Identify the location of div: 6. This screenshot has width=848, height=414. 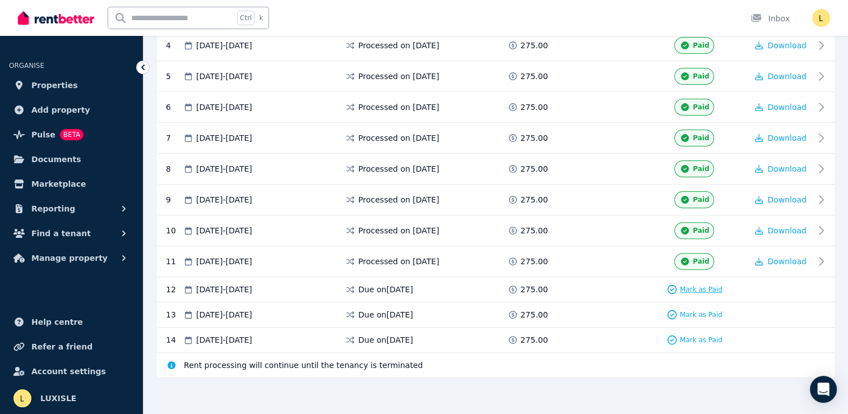
(174, 107).